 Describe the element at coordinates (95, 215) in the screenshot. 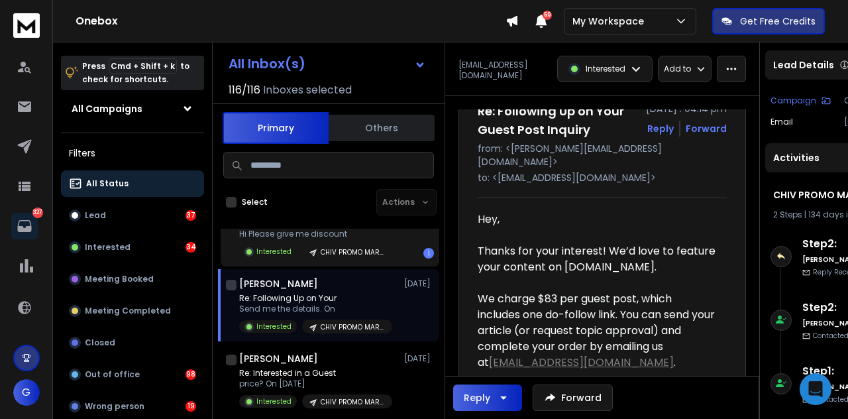

I see `p: Lead` at that location.